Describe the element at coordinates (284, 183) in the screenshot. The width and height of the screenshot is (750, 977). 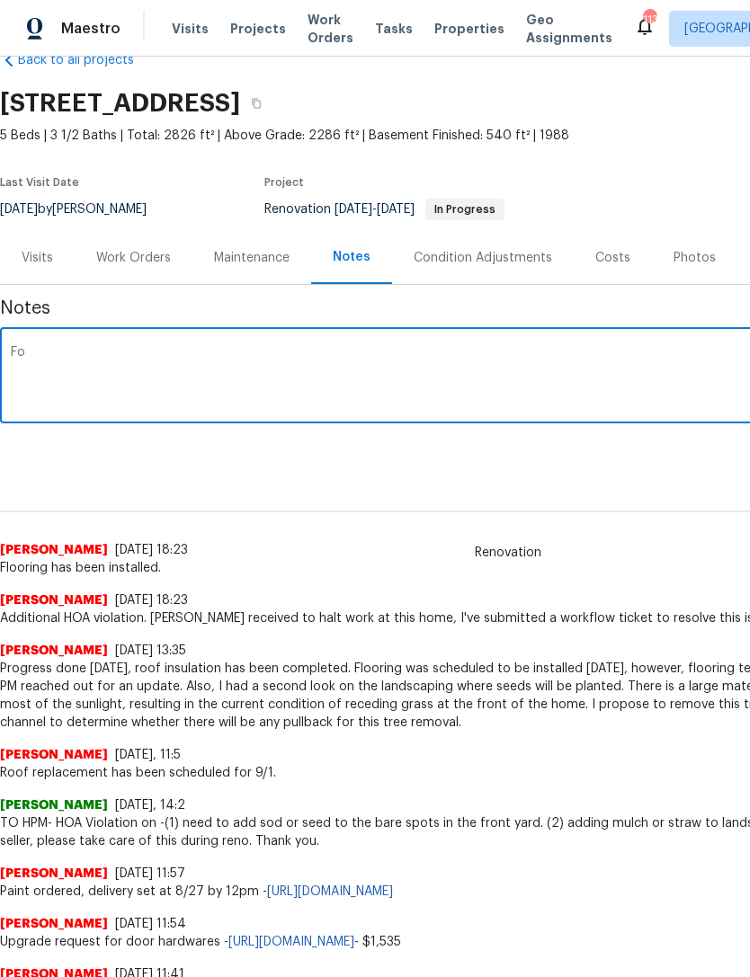
I see `span: Project` at that location.